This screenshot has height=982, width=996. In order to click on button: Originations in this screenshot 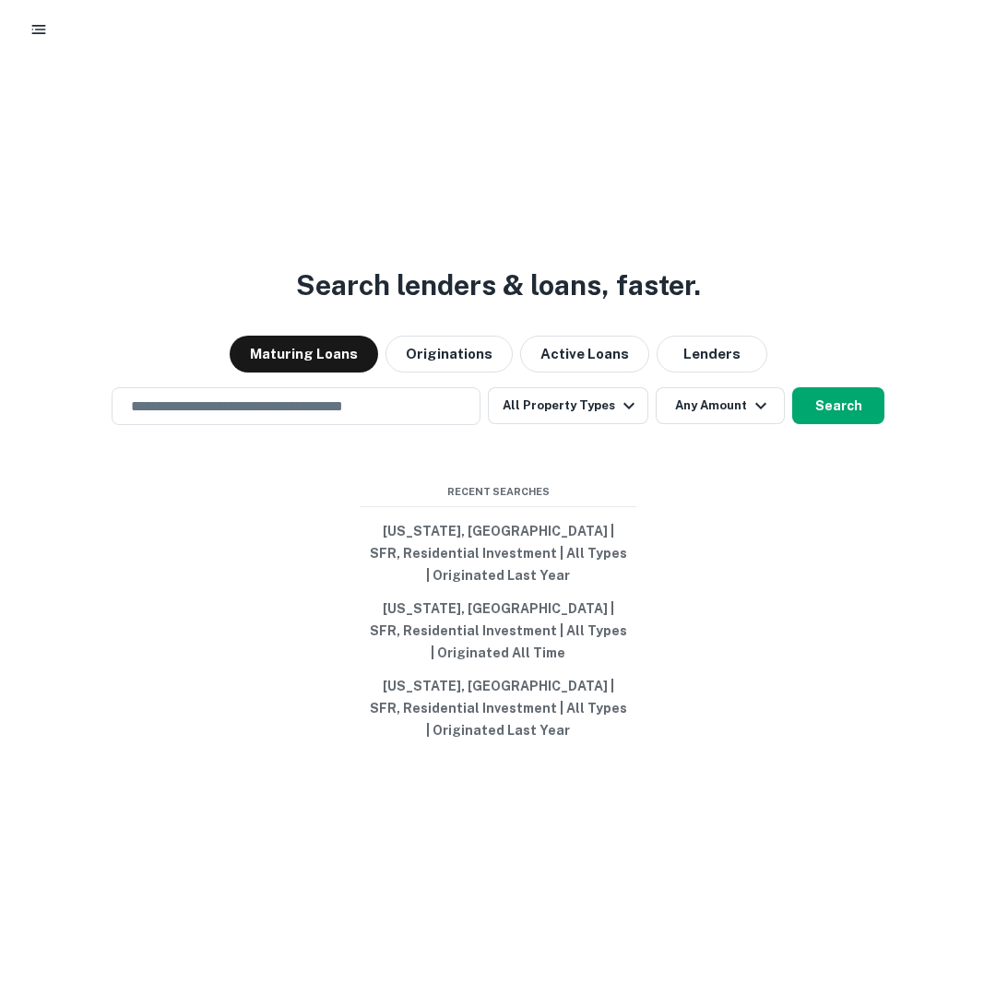, I will do `click(449, 354)`.